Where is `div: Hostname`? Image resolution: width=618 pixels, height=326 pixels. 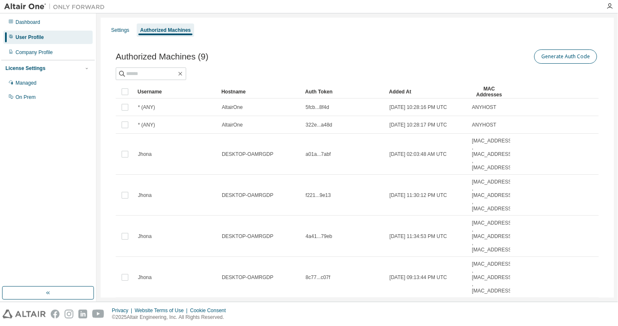
div: Hostname is located at coordinates (260, 92).